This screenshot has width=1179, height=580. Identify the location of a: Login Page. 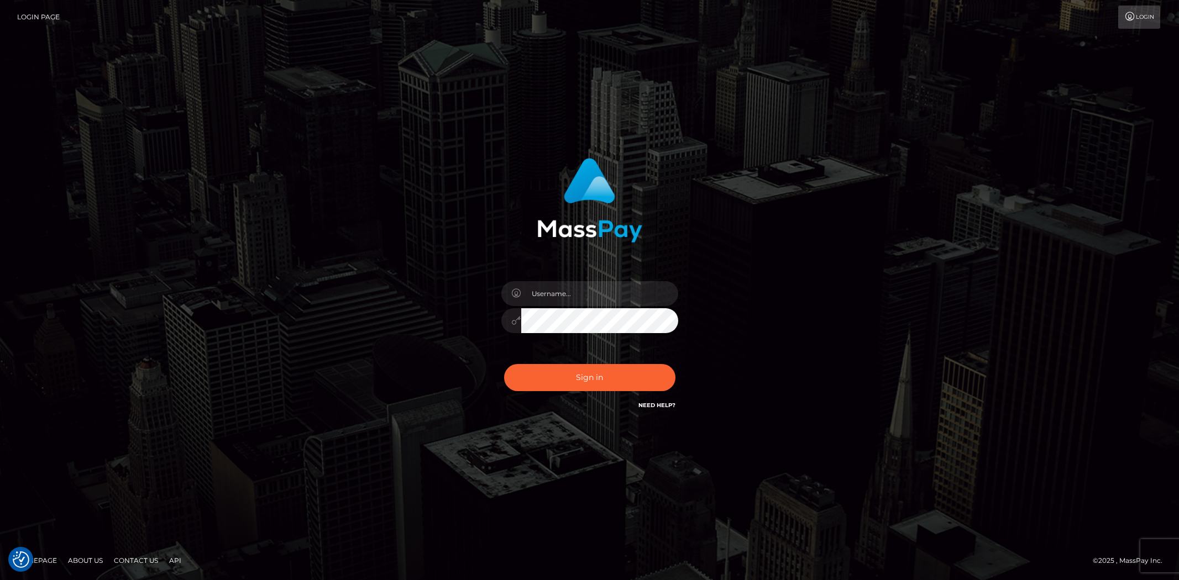
(38, 17).